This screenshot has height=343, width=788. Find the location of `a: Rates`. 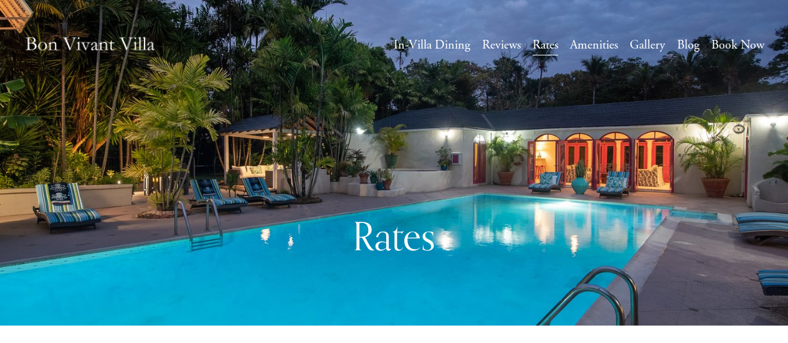

a: Rates is located at coordinates (545, 45).